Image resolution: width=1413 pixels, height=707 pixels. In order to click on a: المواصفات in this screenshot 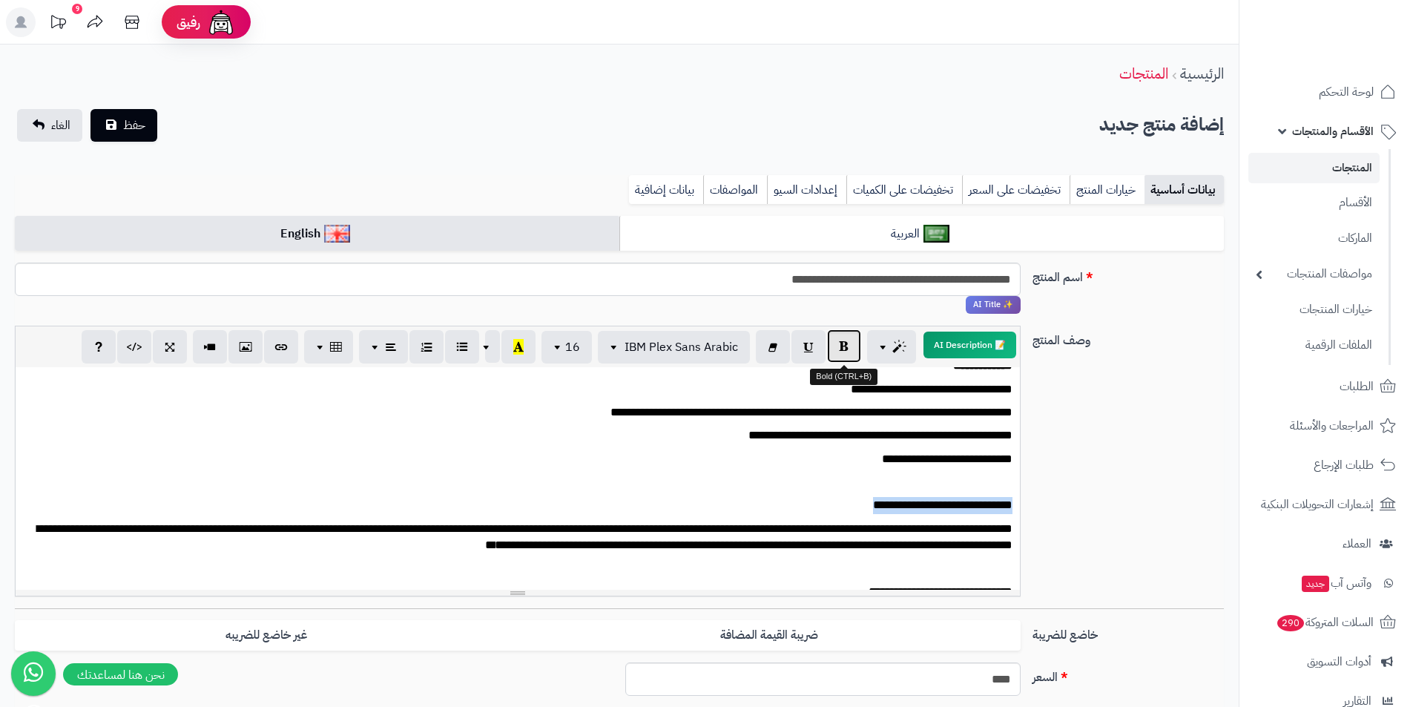, I will do `click(735, 190)`.